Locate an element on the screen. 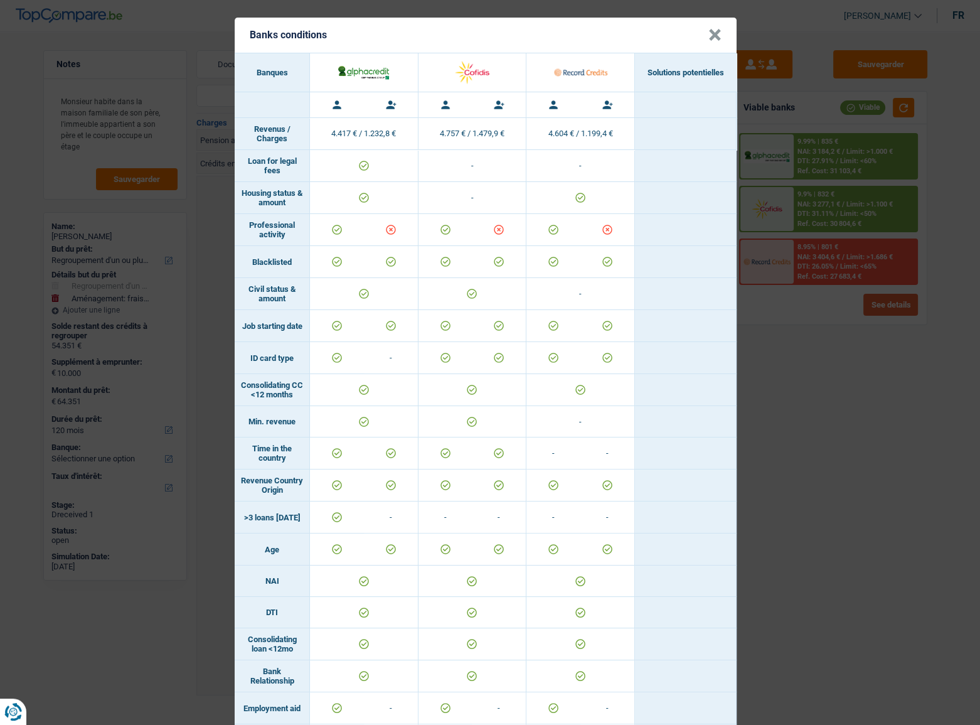  td: 4.757 € / 1.479,9 € is located at coordinates (472, 134).